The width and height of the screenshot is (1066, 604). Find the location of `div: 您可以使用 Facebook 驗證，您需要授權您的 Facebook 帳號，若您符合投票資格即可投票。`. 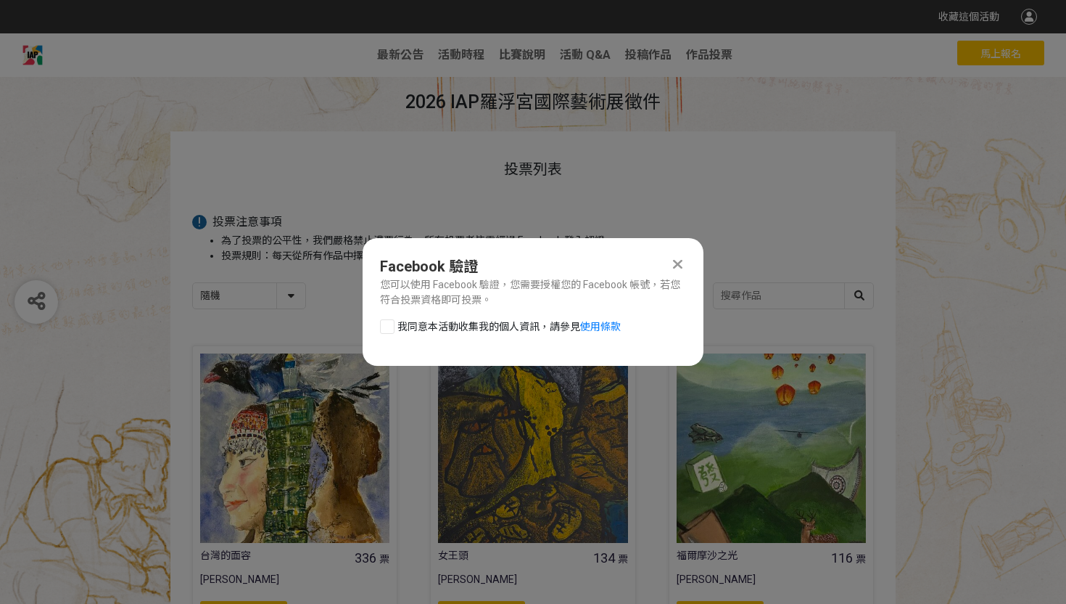

div: 您可以使用 Facebook 驗證，您需要授權您的 Facebook 帳號，若您符合投票資格即可投票。 is located at coordinates (533, 292).